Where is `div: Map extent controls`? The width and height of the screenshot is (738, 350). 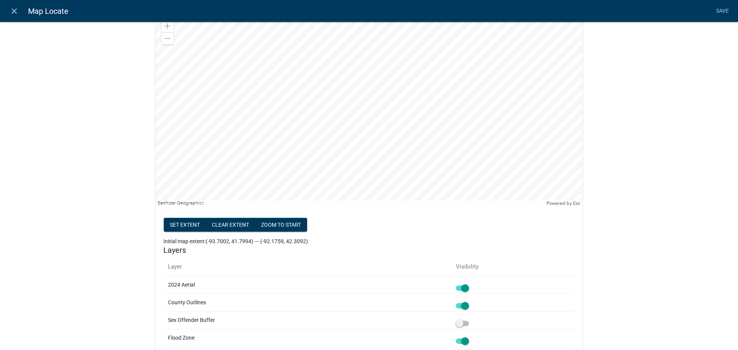 div: Map extent controls is located at coordinates (235, 225).